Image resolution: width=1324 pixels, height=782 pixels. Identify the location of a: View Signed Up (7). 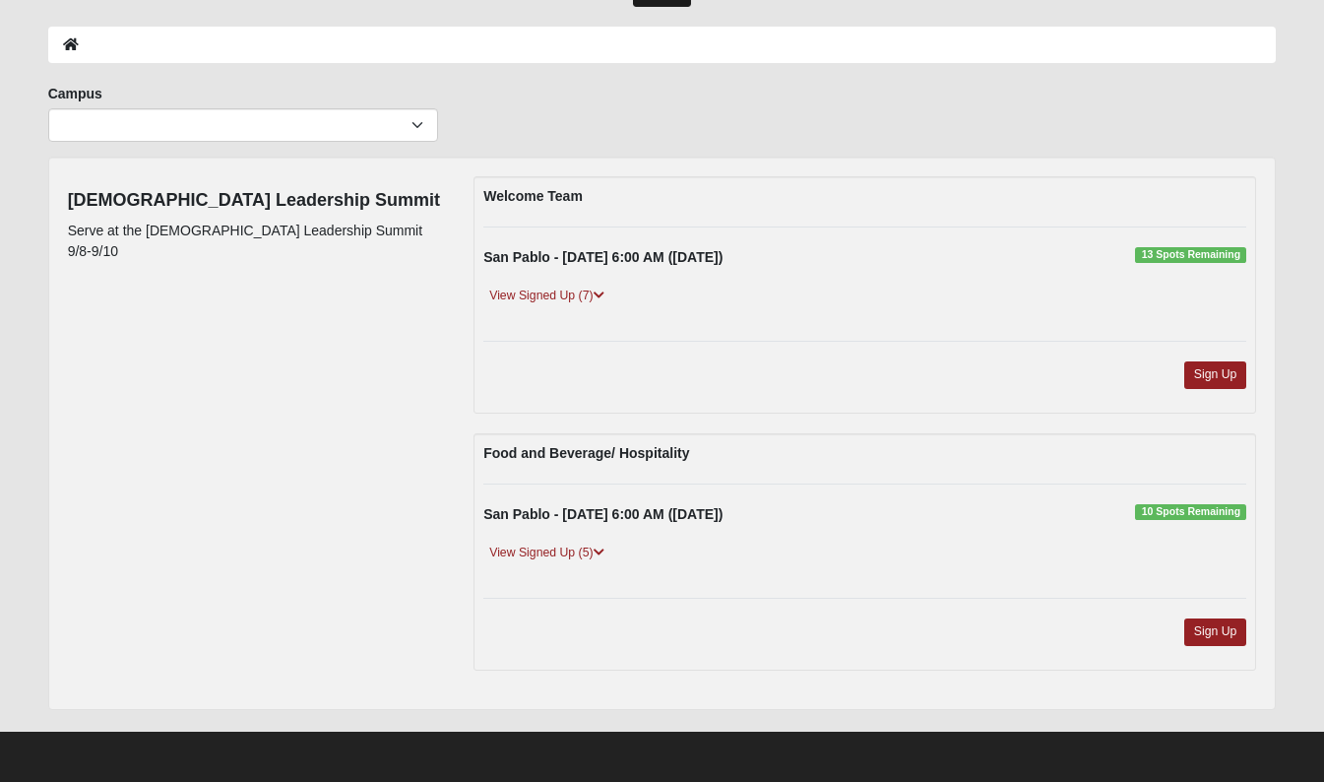
(547, 295).